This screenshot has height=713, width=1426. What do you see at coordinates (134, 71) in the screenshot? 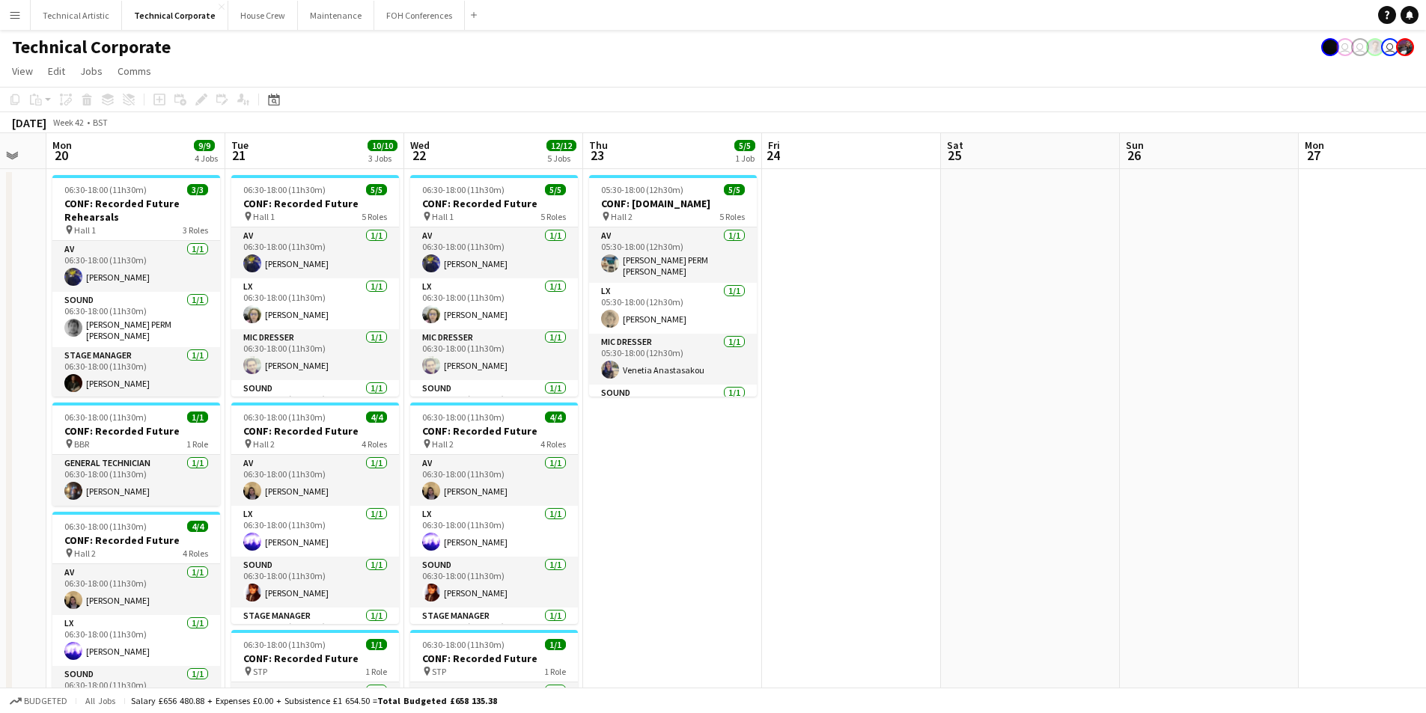
I see `span: Comms` at bounding box center [134, 71].